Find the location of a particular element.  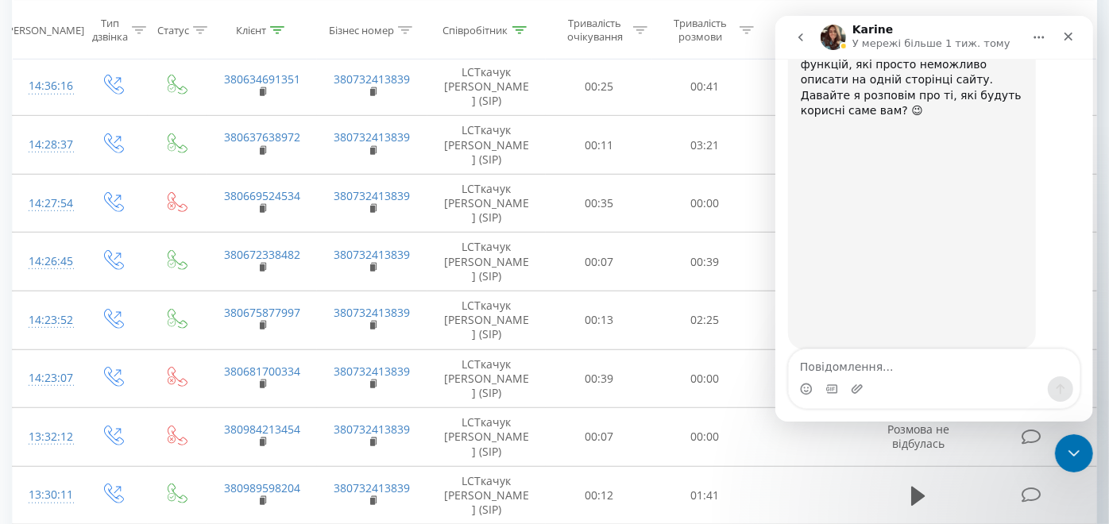

a: 380675877997 is located at coordinates (262, 312).